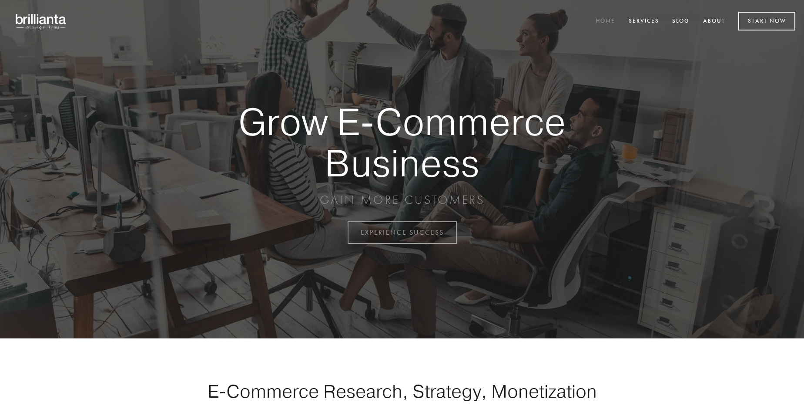  What do you see at coordinates (402, 391) in the screenshot?
I see `h1: E-Commerce Research, Strategy, Monetization` at bounding box center [402, 391].